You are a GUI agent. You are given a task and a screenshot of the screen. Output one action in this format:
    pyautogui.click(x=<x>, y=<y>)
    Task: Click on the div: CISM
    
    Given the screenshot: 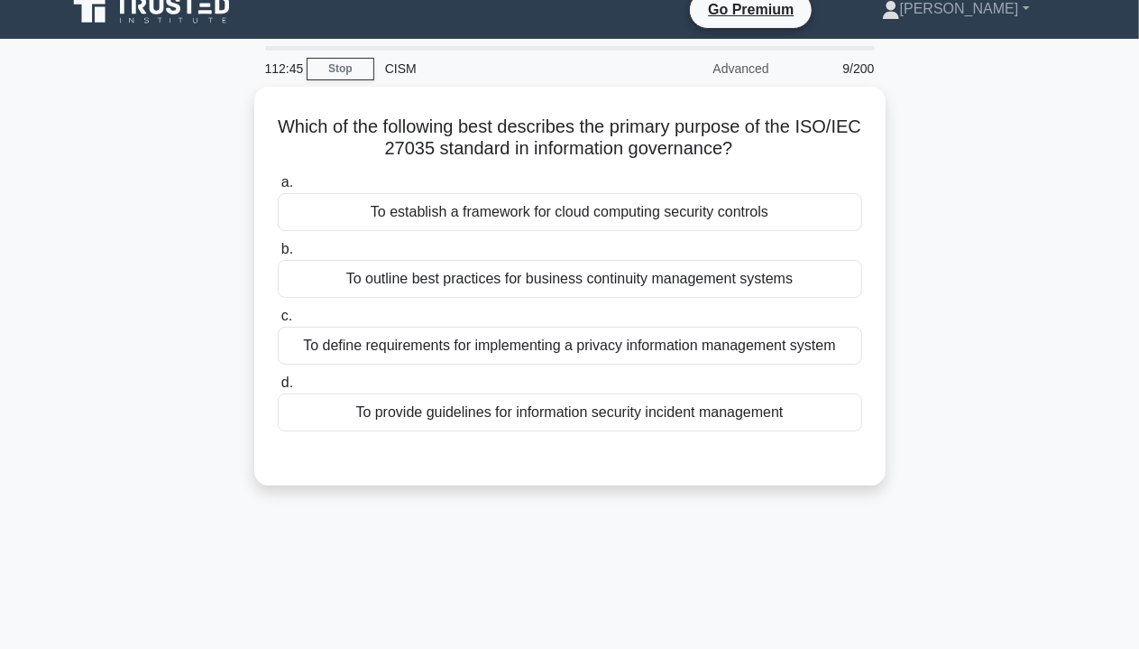 What is the action you would take?
    pyautogui.click(x=498, y=69)
    